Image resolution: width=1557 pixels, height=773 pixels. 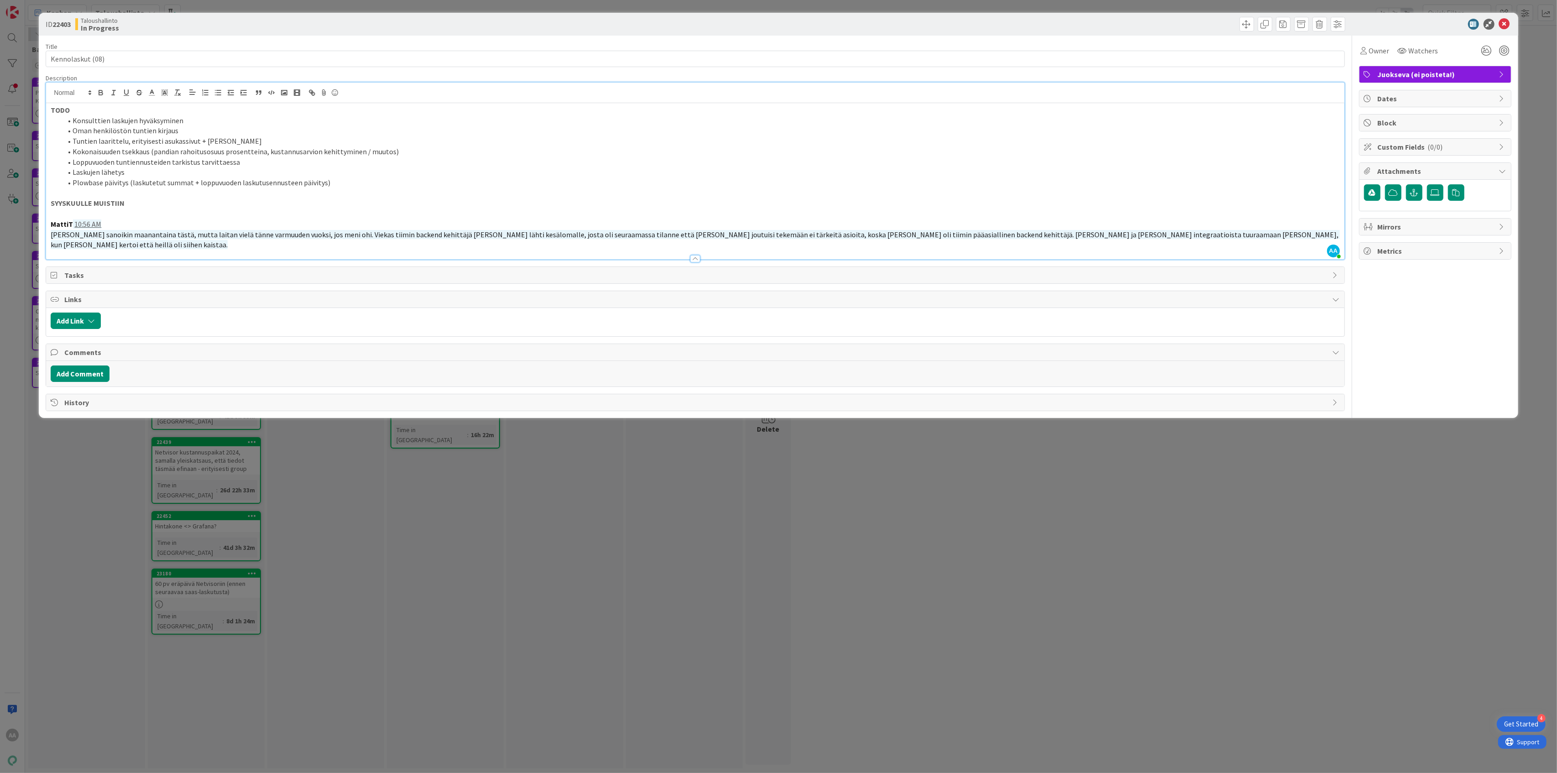 What do you see at coordinates (61, 78) in the screenshot?
I see `span: Description` at bounding box center [61, 78].